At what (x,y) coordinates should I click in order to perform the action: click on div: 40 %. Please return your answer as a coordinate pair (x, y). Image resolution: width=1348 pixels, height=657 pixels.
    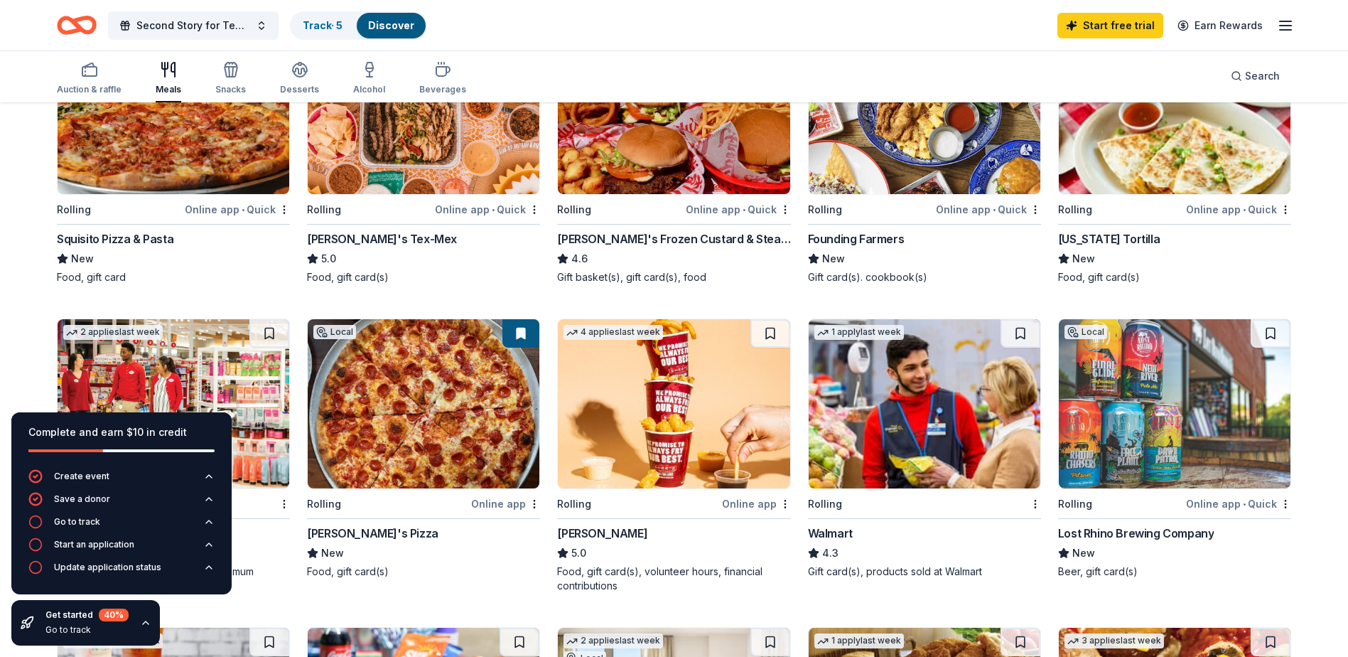
    Looking at the image, I should click on (114, 615).